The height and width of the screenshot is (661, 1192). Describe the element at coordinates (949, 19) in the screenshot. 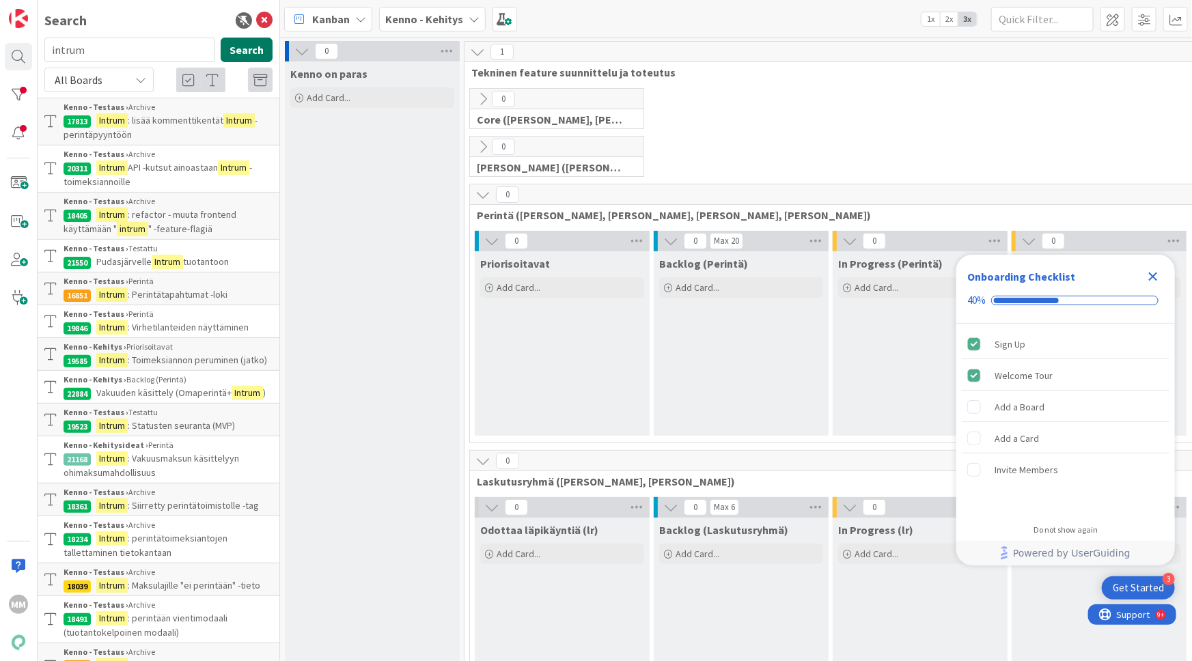

I see `span: 2x` at that location.